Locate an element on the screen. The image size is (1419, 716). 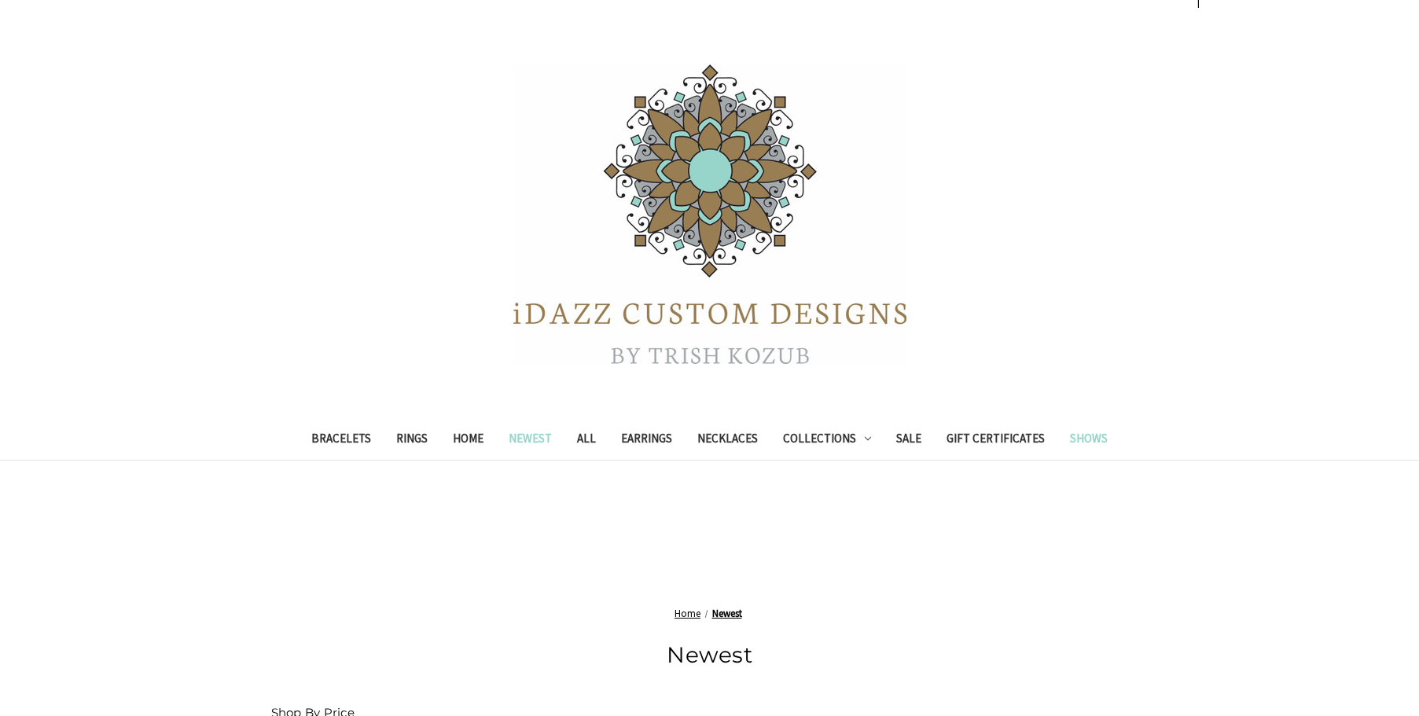
nav: Breadcrumb is located at coordinates (710, 614).